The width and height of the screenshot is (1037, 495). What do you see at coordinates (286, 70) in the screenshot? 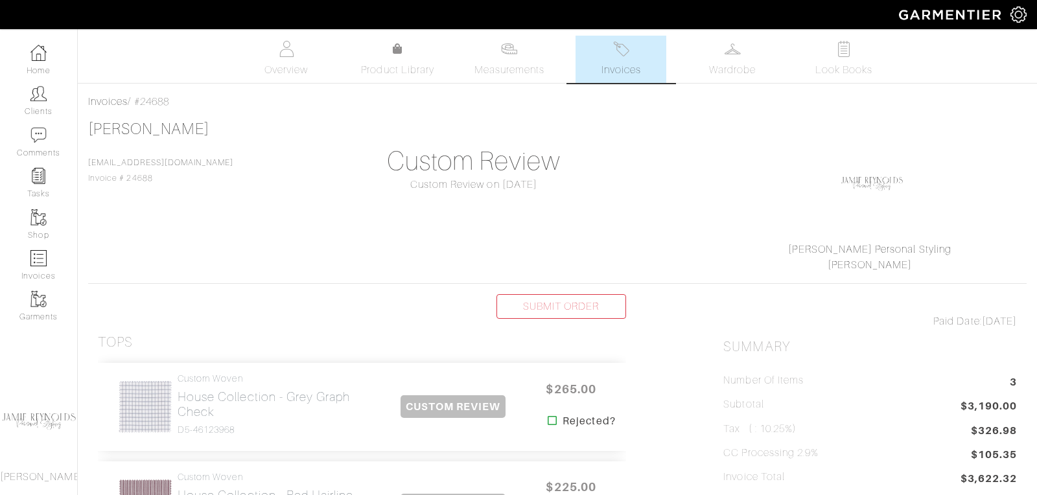
I see `span: Overview` at bounding box center [286, 70].